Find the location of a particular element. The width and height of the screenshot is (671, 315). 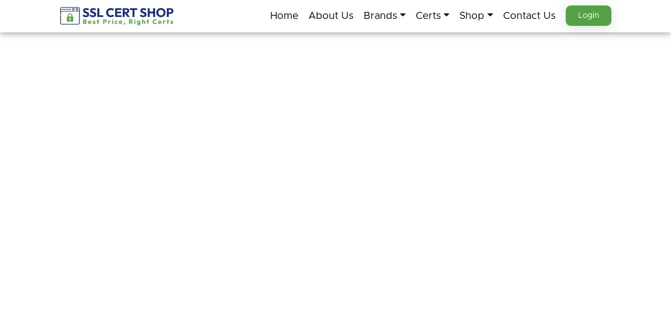

a: Login is located at coordinates (589, 15).